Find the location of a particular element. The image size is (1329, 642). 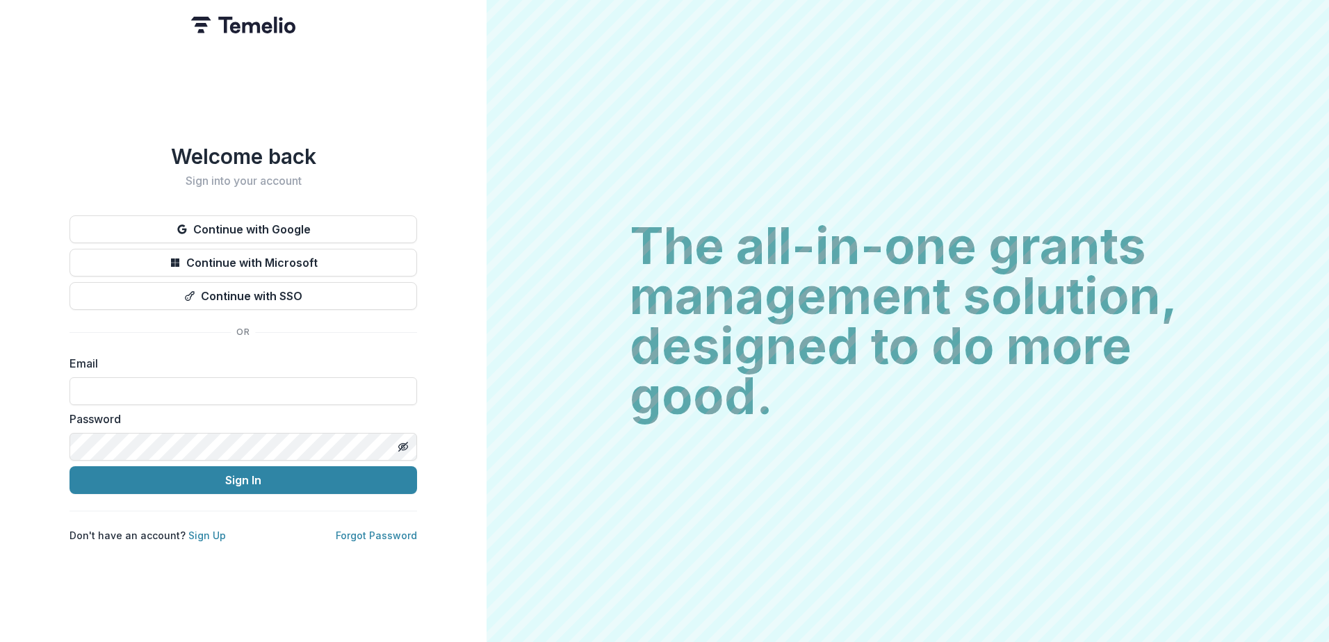

a: Sign Up is located at coordinates (207, 535).